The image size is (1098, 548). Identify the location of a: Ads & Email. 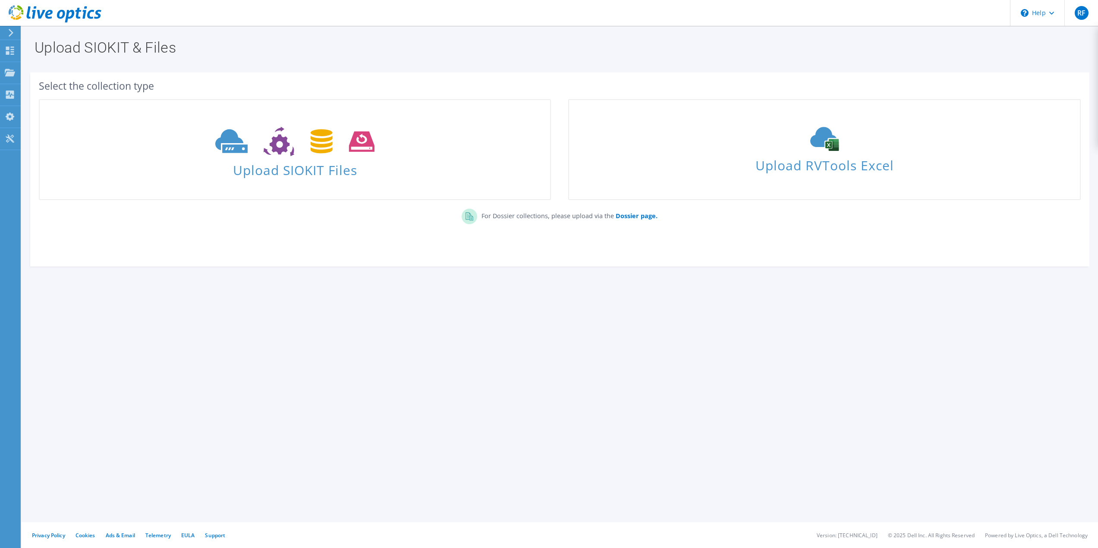
(120, 535).